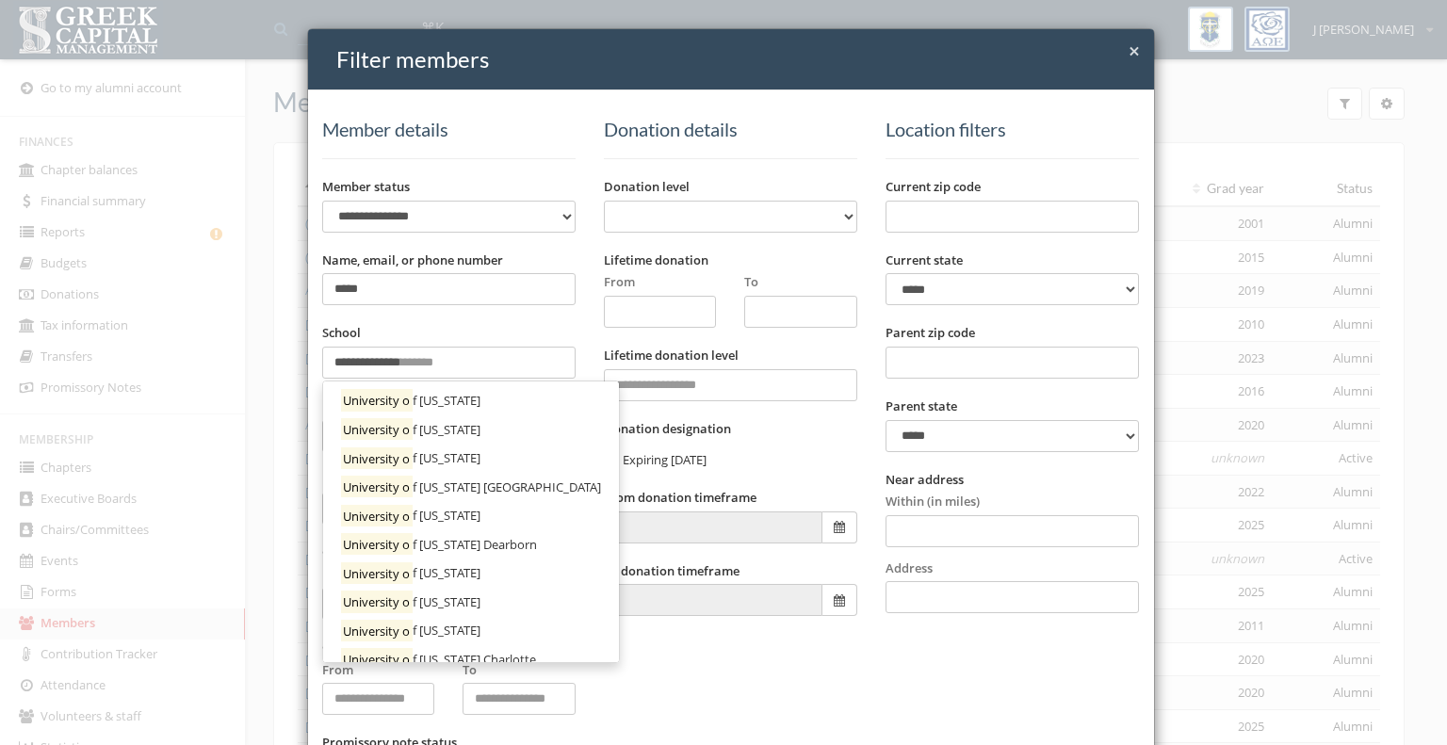  I want to click on label: Lifetime donation, so click(656, 260).